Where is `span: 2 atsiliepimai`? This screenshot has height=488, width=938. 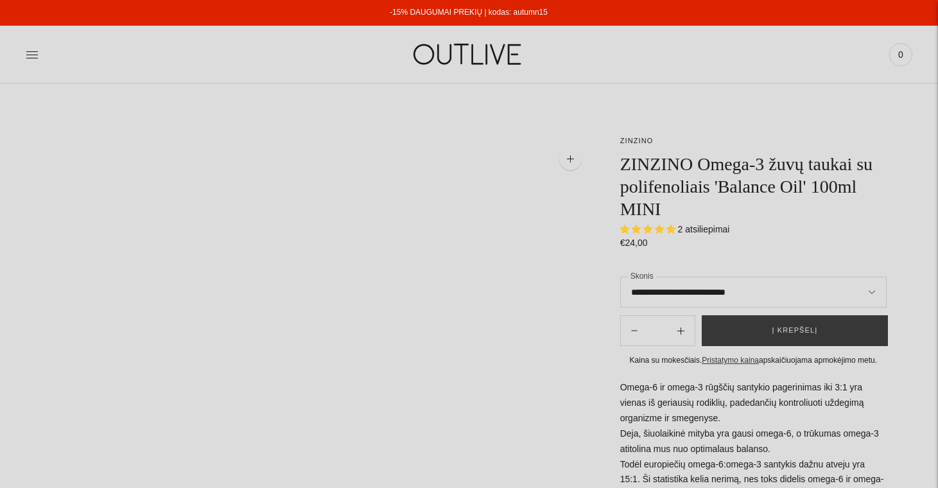
span: 2 atsiliepimai is located at coordinates (703, 229).